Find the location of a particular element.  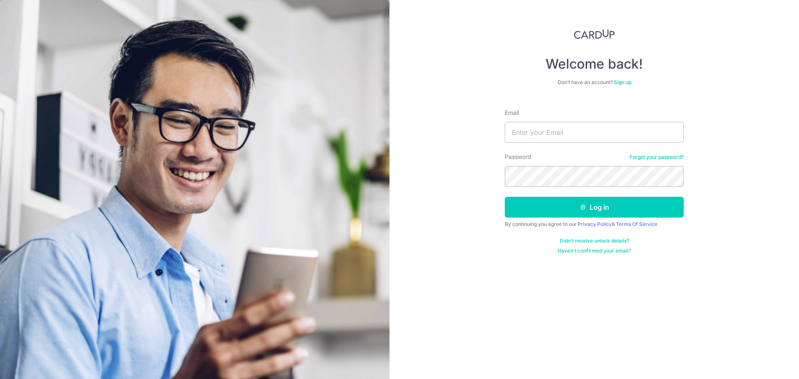

a: Forgot your password? is located at coordinates (657, 157).